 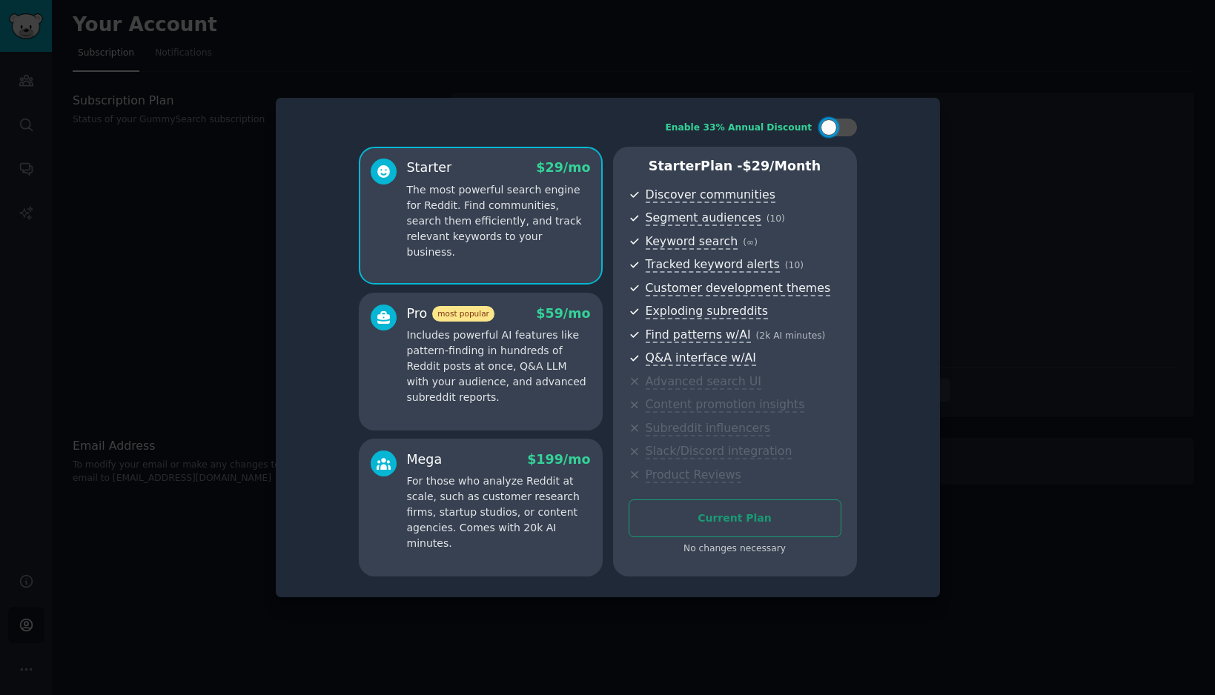 I want to click on div: Starter, so click(x=429, y=168).